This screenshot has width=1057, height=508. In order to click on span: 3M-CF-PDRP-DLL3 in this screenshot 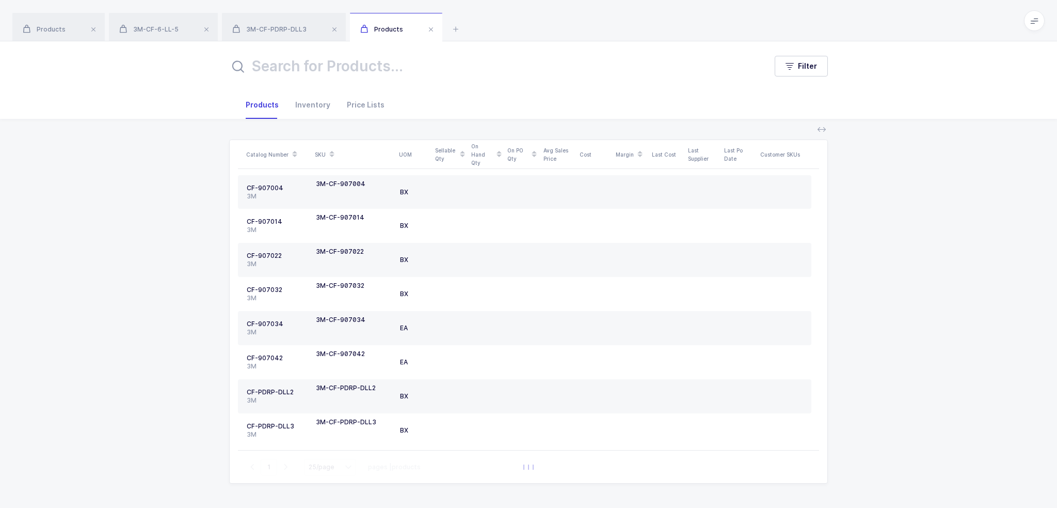, I will do `click(270, 29)`.